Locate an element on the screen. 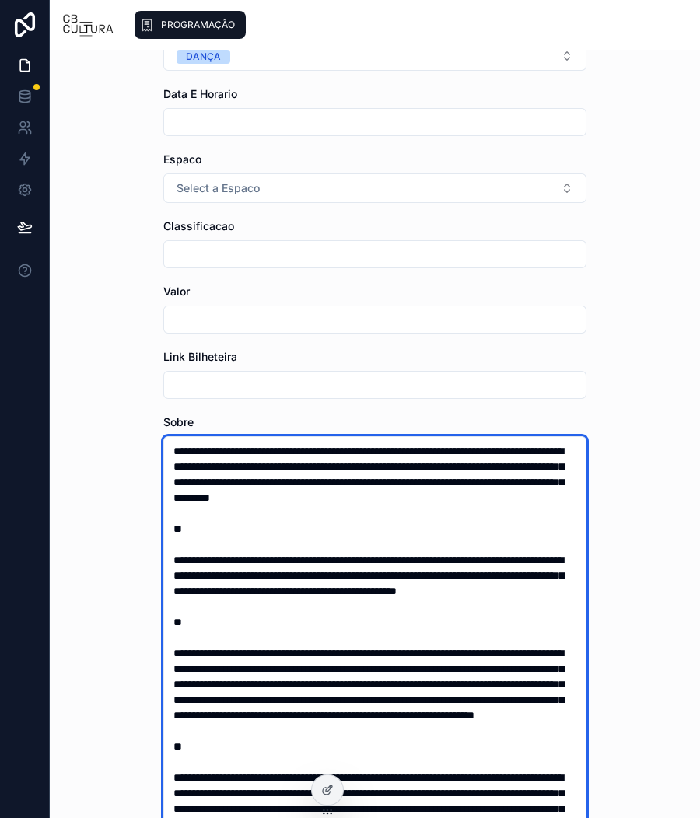 The width and height of the screenshot is (700, 818). span: Classificacao is located at coordinates (198, 225).